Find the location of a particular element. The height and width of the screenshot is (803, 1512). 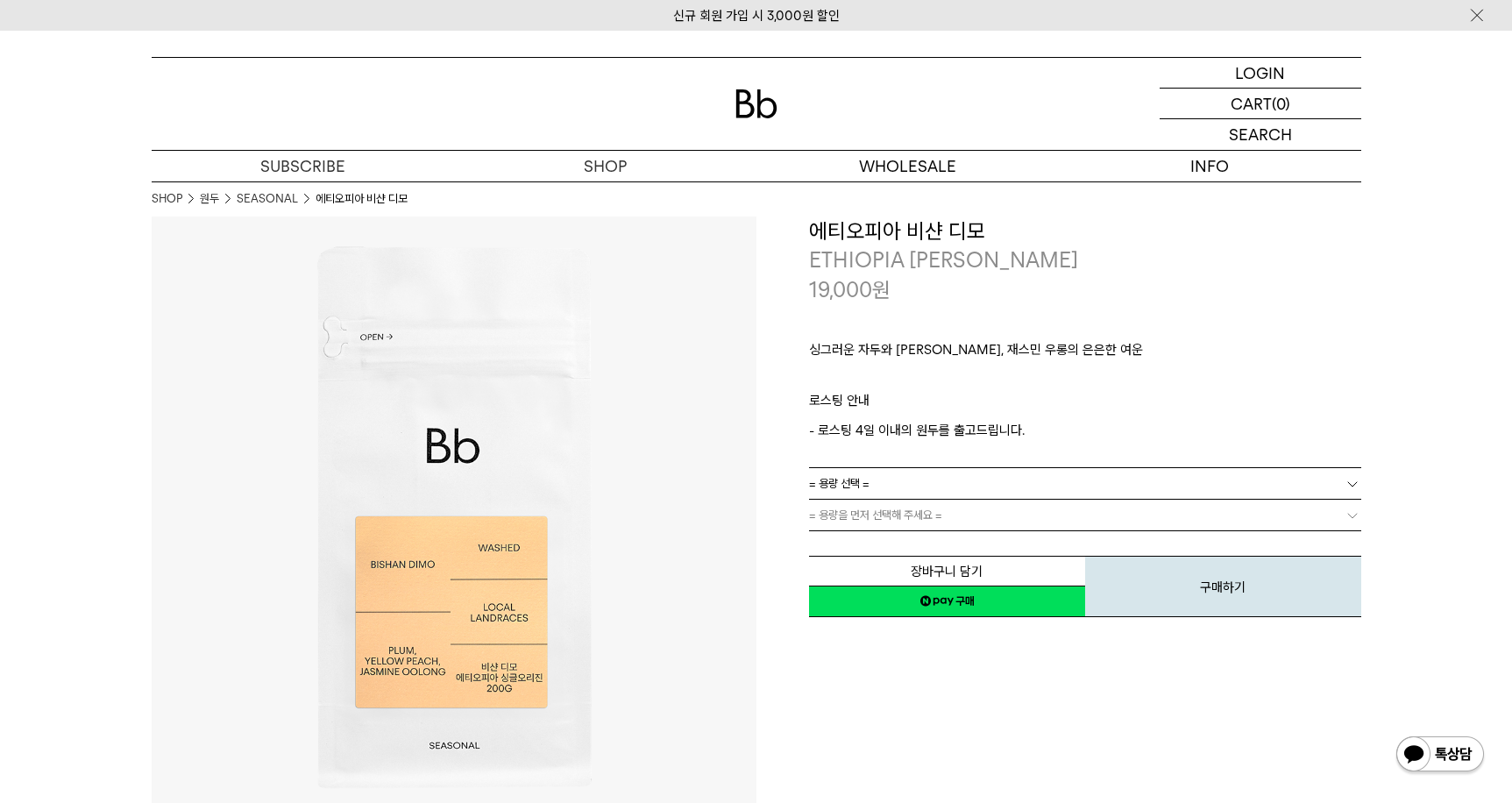

img: 카카오톡 채널 1:1 채팅 버튼 is located at coordinates (1441, 756).